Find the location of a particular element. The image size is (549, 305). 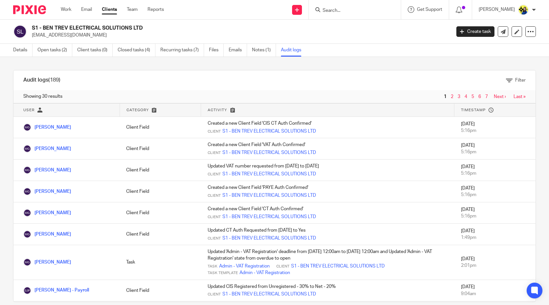

img: svg%3E is located at coordinates (20, 32).